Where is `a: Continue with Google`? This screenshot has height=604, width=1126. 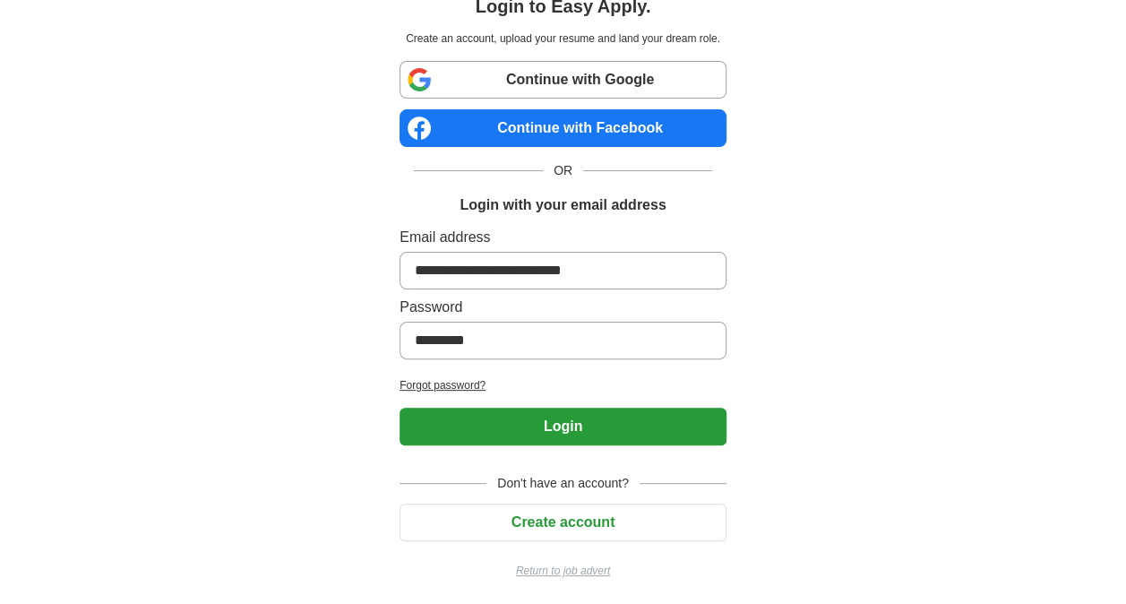 a: Continue with Google is located at coordinates (562, 80).